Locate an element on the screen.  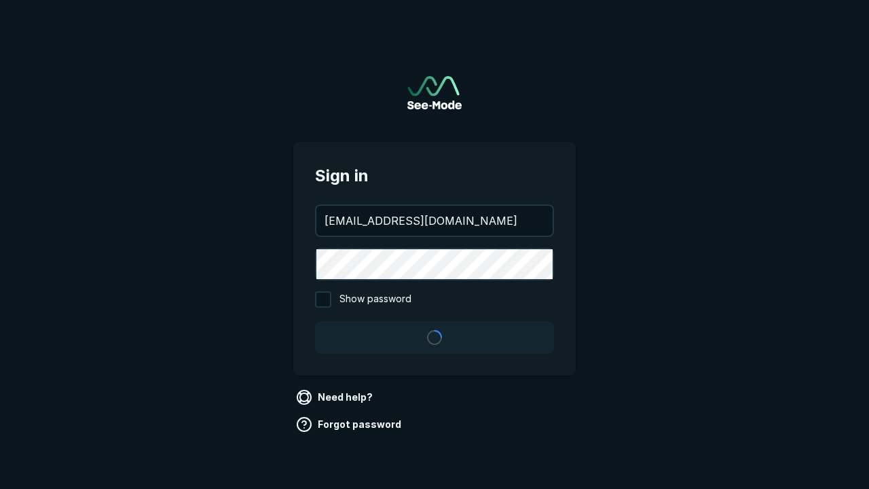
a: Go to sign in is located at coordinates (434, 92).